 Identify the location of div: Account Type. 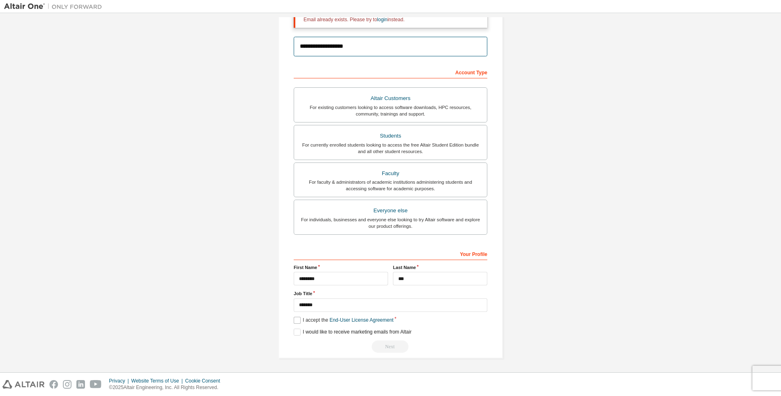
(391, 72).